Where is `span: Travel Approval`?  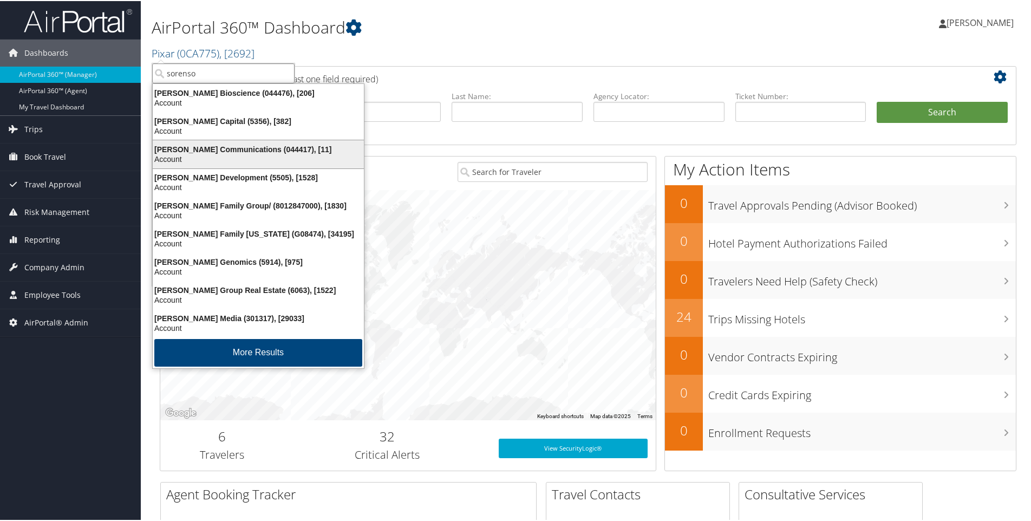 span: Travel Approval is located at coordinates (53, 184).